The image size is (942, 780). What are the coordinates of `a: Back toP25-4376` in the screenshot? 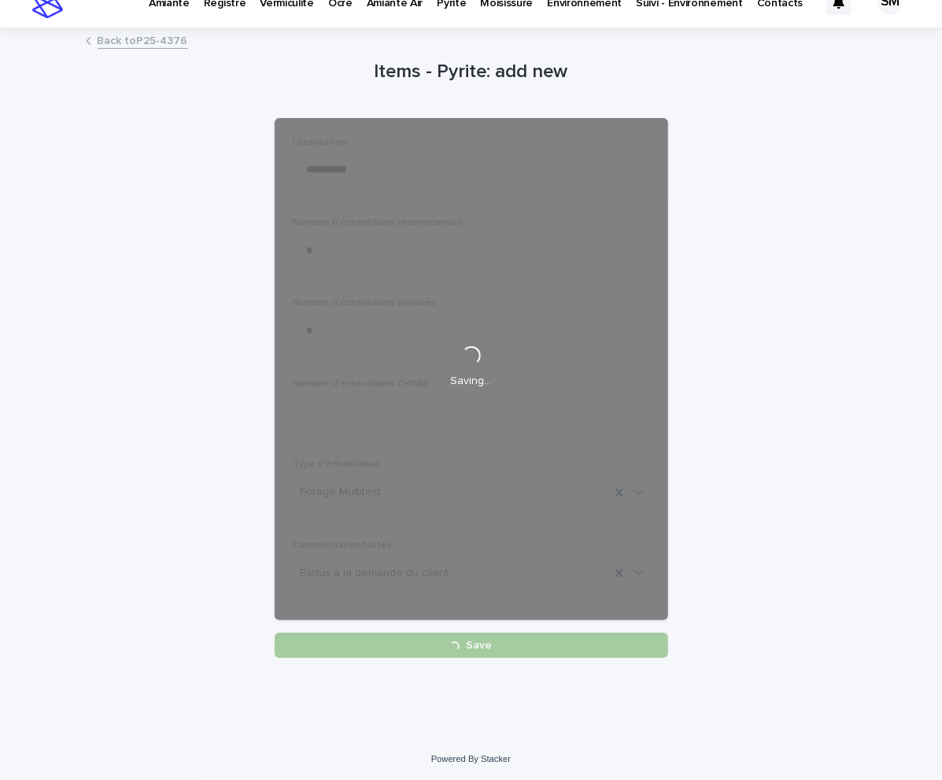 It's located at (142, 39).